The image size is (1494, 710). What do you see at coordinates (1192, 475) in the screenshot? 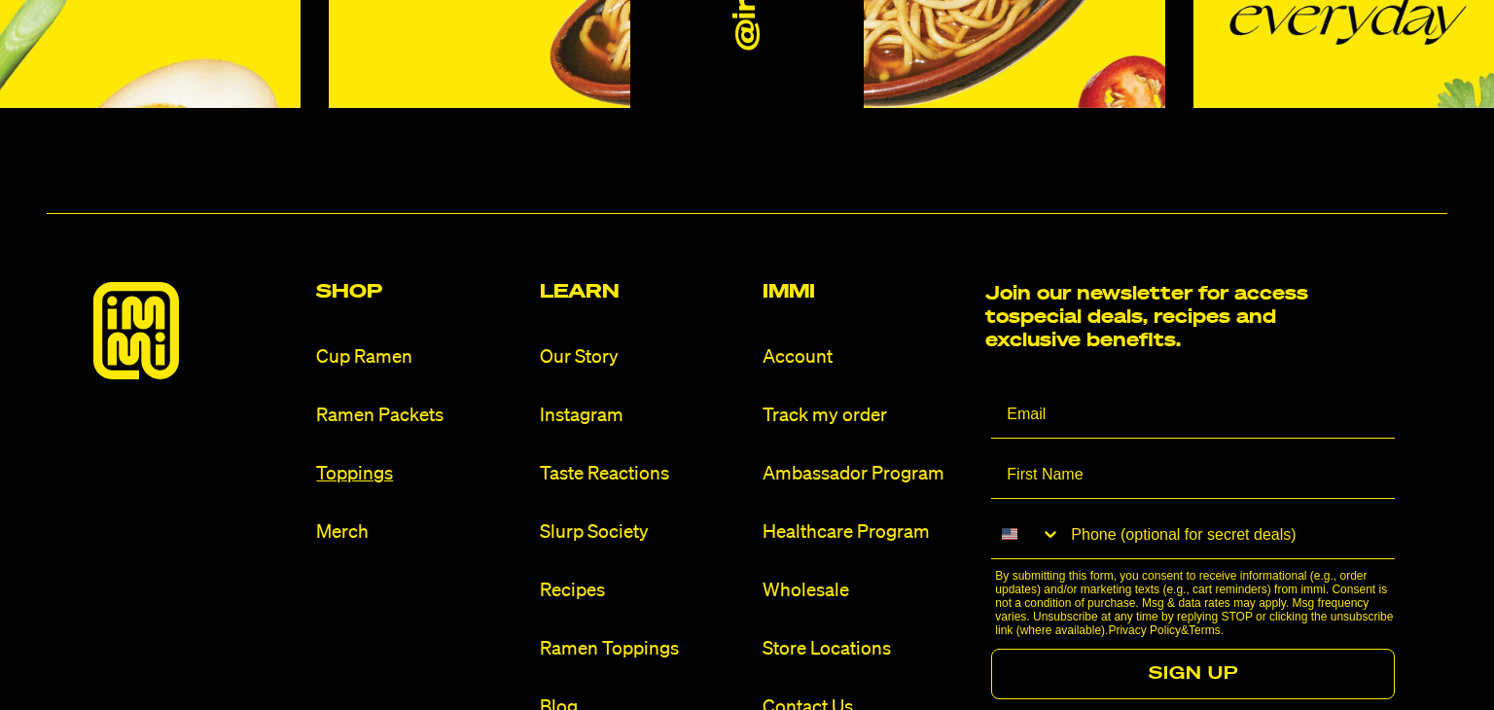
I see `input: First Name` at bounding box center [1192, 475].